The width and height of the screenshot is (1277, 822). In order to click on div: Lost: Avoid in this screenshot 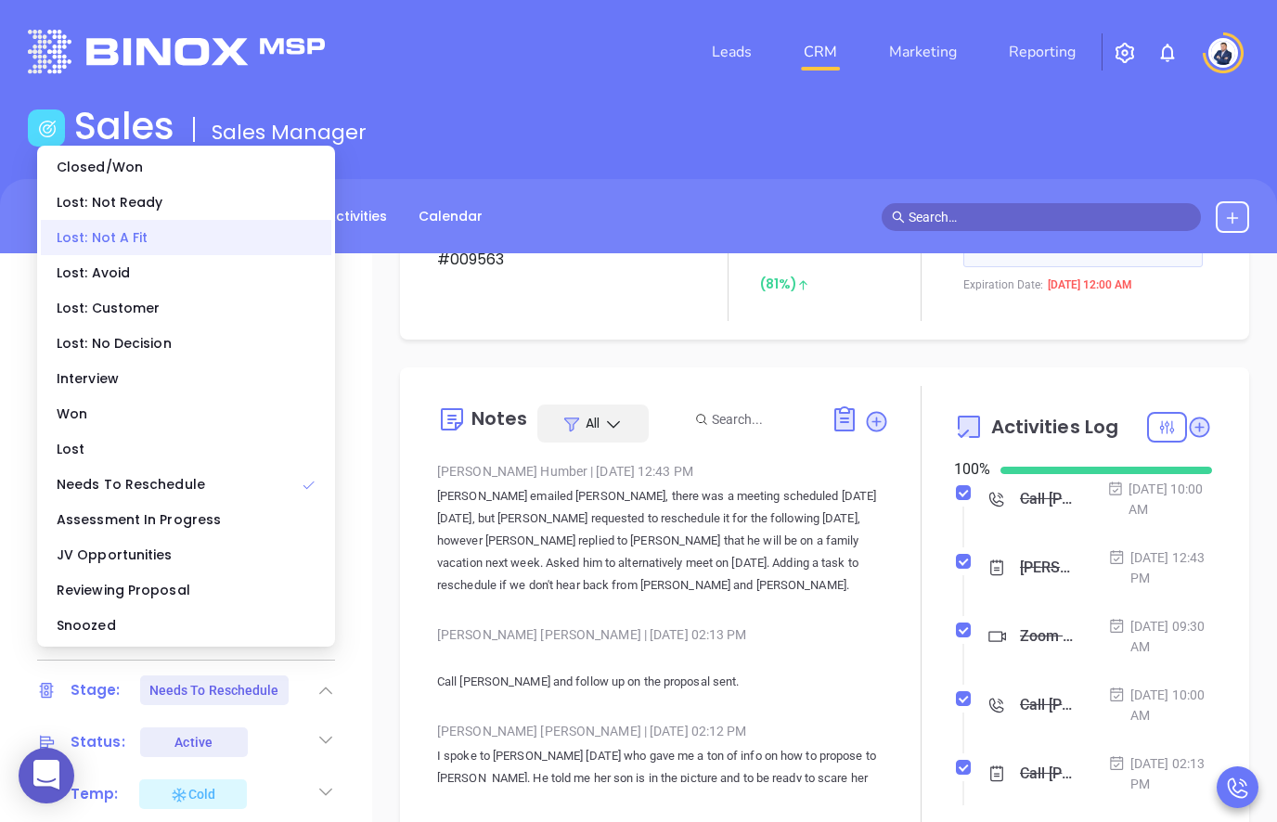, I will do `click(186, 273)`.